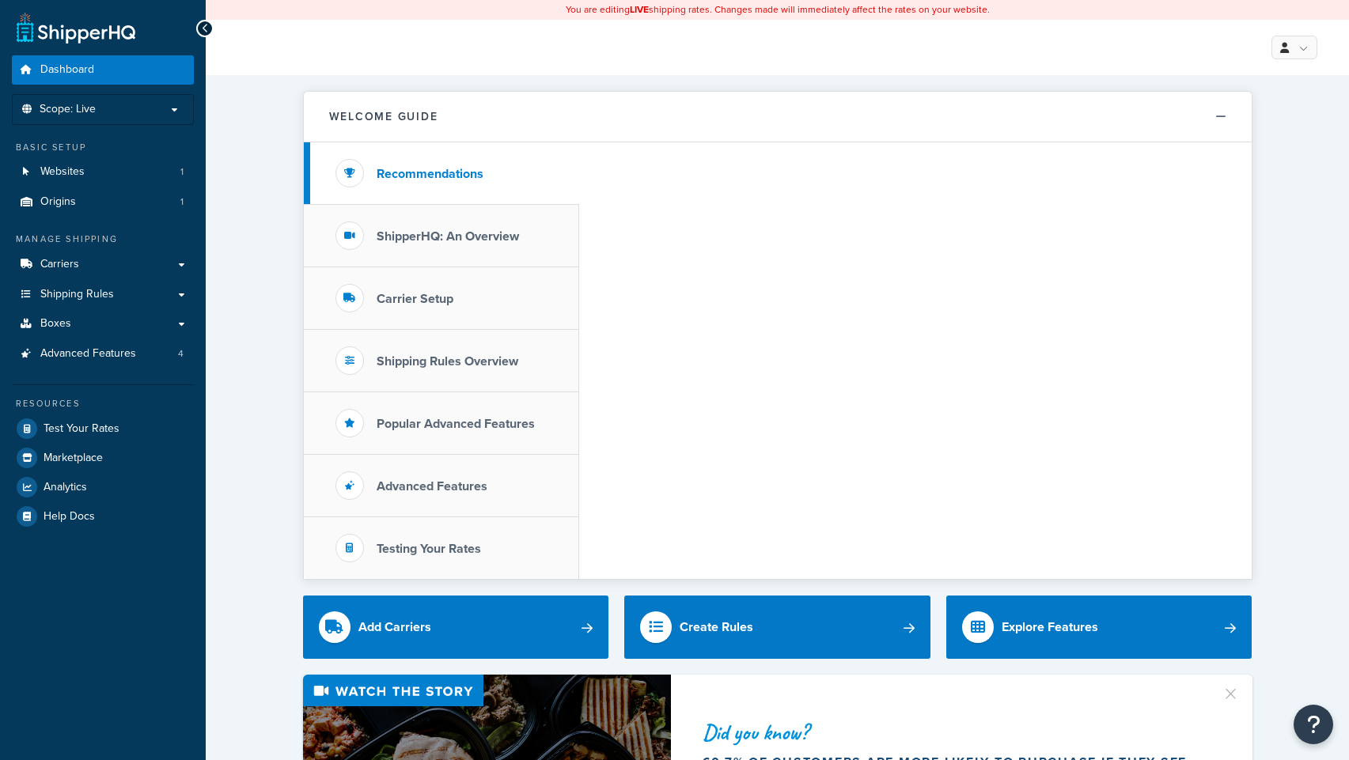  What do you see at coordinates (103, 354) in the screenshot?
I see `li: Advanced Features` at bounding box center [103, 354].